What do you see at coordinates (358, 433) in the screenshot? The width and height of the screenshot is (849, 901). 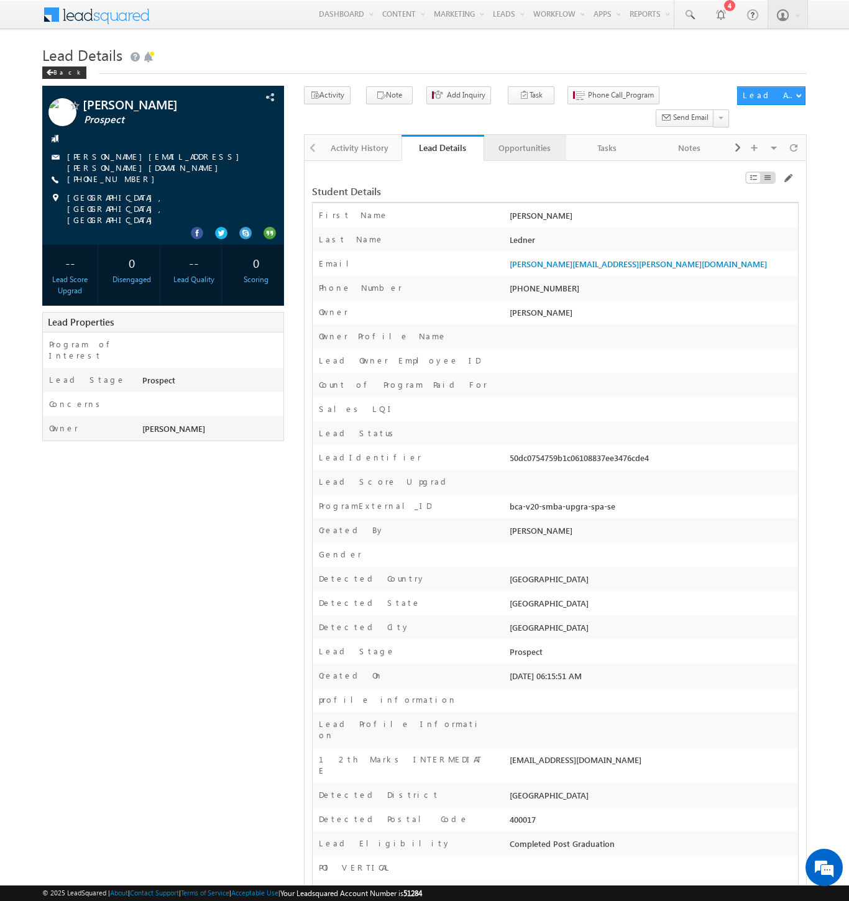 I see `label: Lead Status` at bounding box center [358, 433].